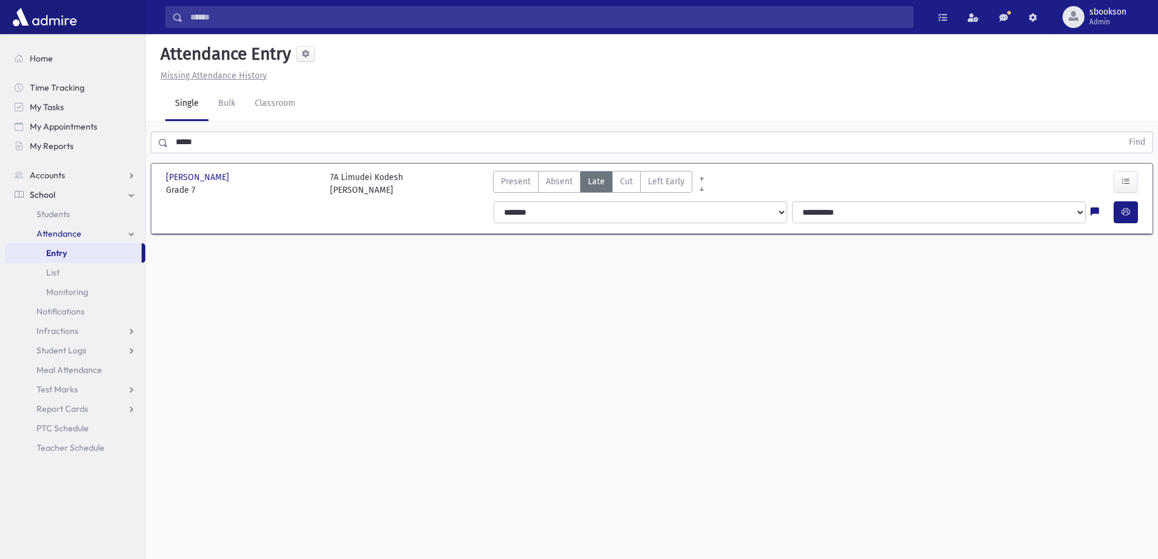 The height and width of the screenshot is (559, 1158). I want to click on a: Report Cards, so click(75, 408).